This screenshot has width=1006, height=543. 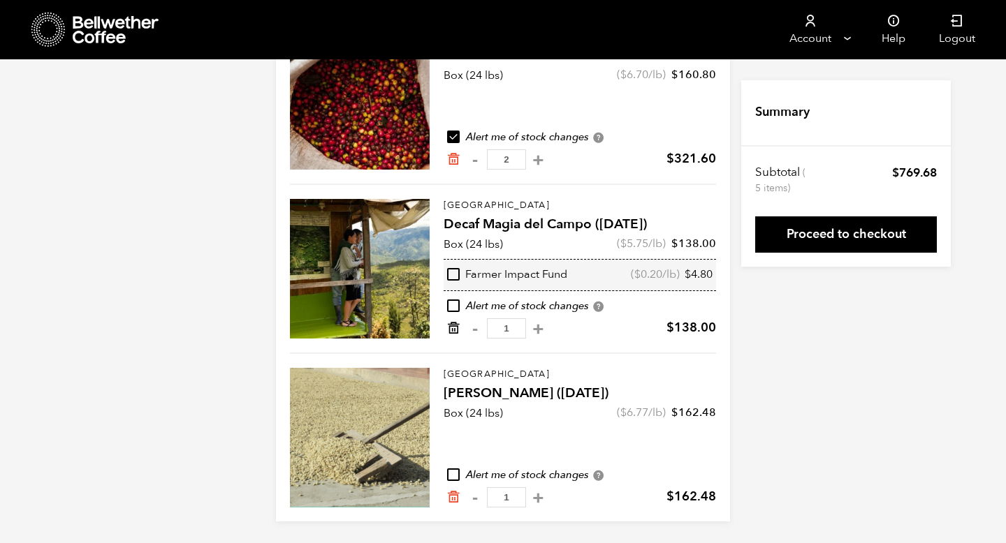 What do you see at coordinates (634, 244) in the screenshot?
I see `bdi: 5.75` at bounding box center [634, 244].